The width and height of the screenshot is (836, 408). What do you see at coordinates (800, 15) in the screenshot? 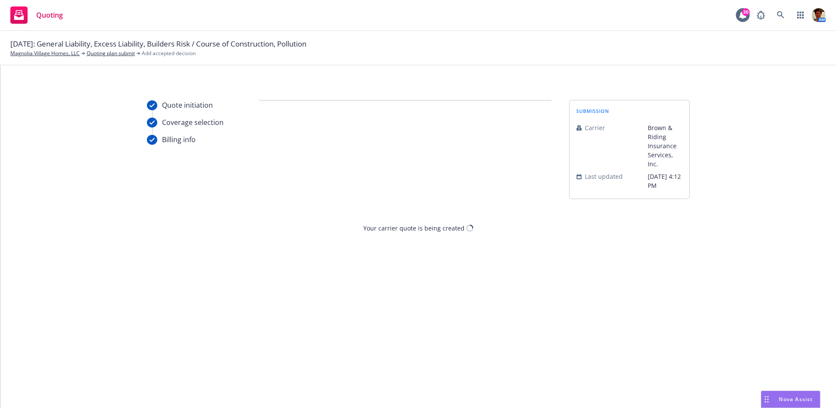
I see `a: Switch app` at bounding box center [800, 15].